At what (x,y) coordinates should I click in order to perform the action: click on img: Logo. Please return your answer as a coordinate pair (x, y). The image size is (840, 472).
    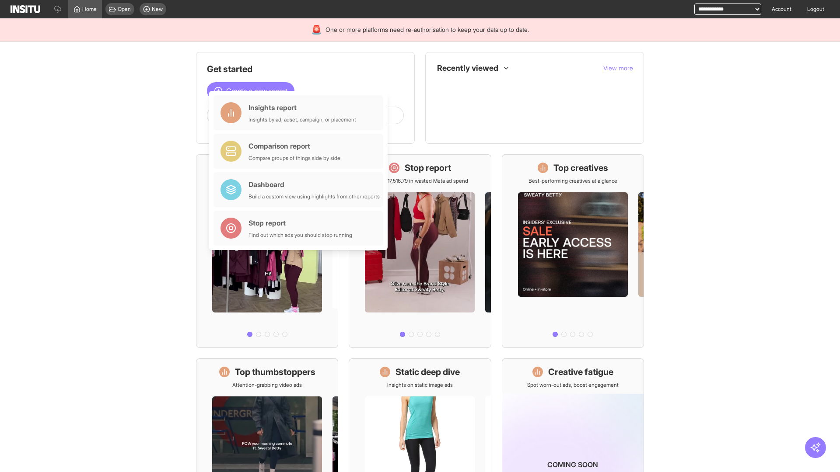
    Looking at the image, I should click on (25, 9).